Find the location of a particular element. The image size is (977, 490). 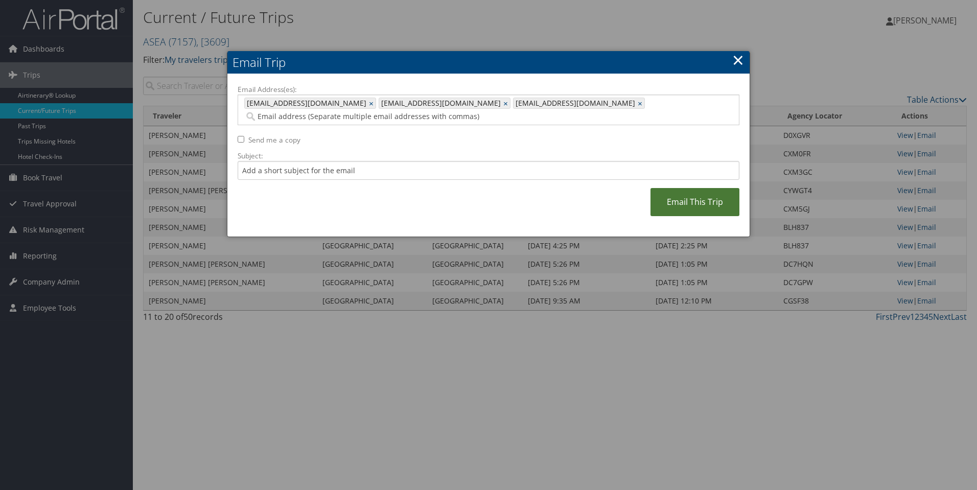

label: Email Address(es): is located at coordinates (489, 89).